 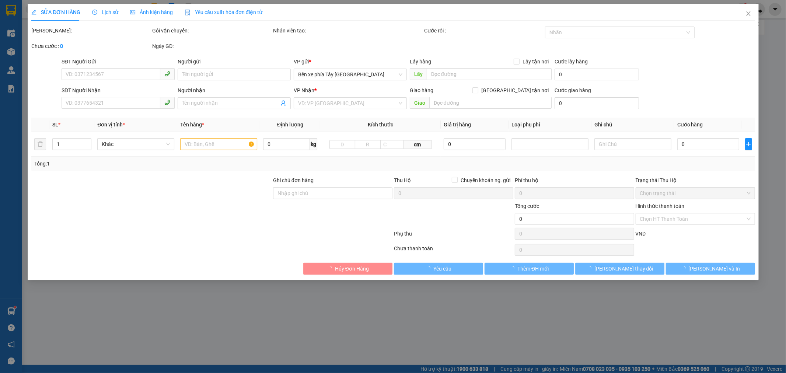 What do you see at coordinates (234, 90) in the screenshot?
I see `div: Người nhận` at bounding box center [234, 90].